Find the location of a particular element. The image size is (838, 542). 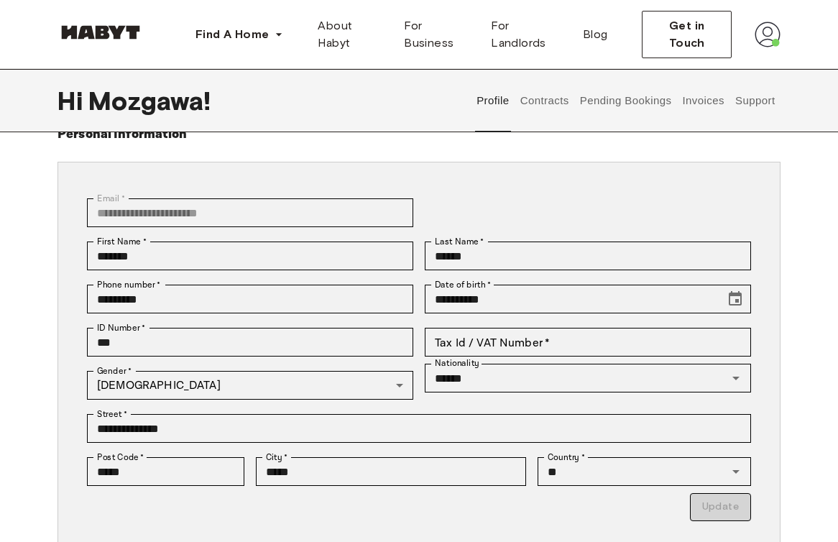

label: First Name is located at coordinates (121, 241).